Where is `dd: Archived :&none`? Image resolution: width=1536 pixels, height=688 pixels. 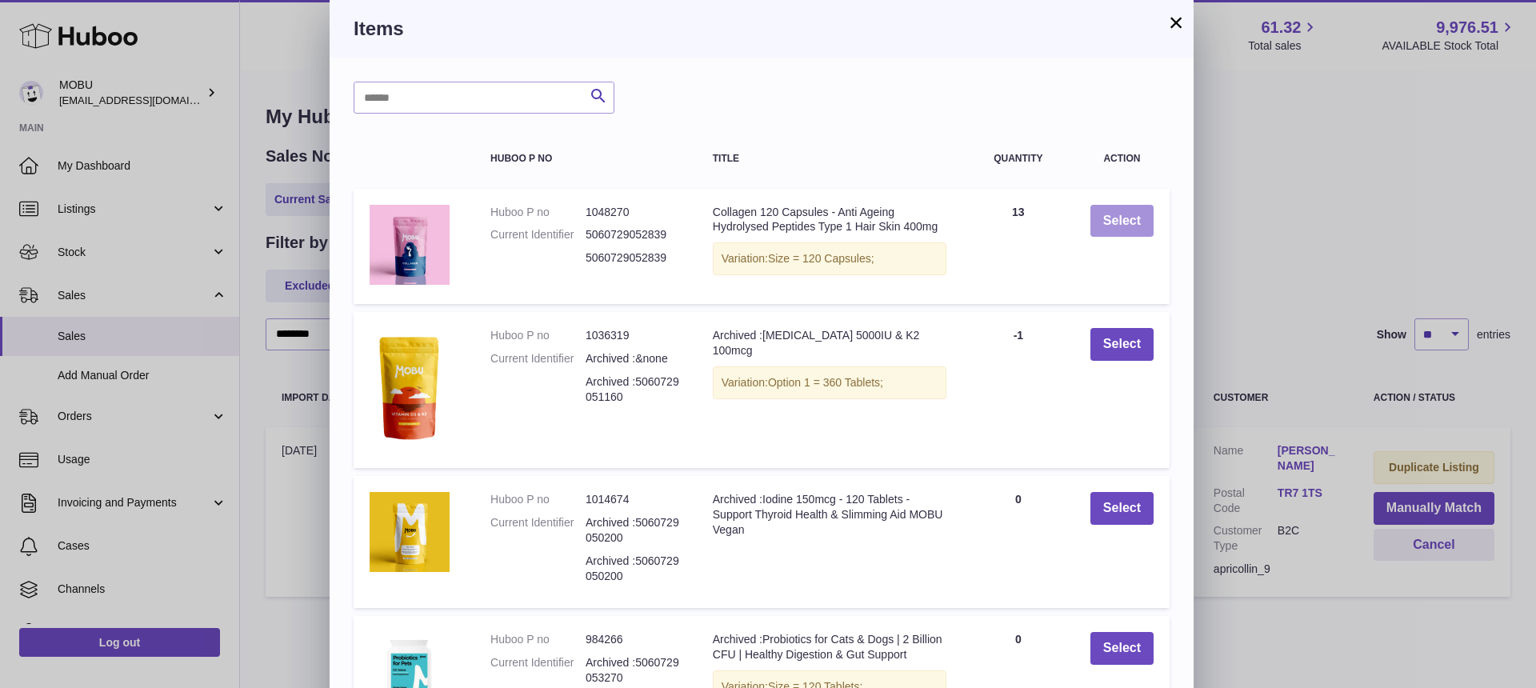
dd: Archived :&none is located at coordinates (633, 358).